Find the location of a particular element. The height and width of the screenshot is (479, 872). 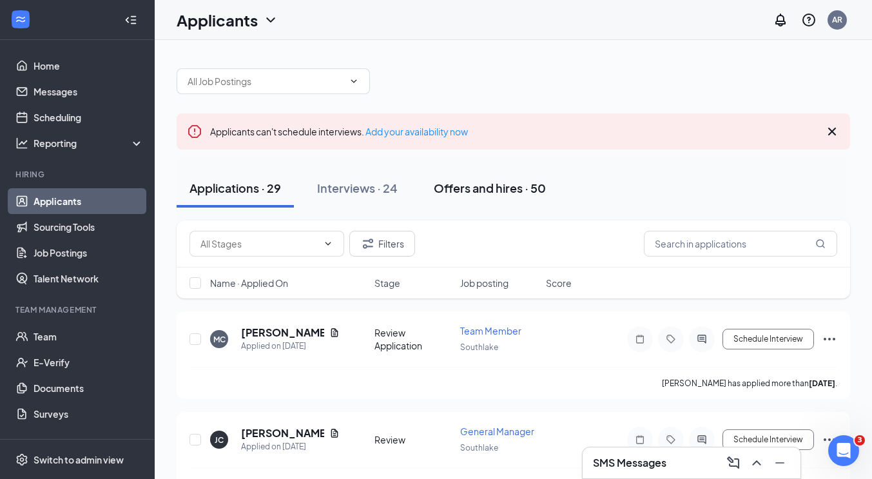

div: Hiring is located at coordinates (78, 174).